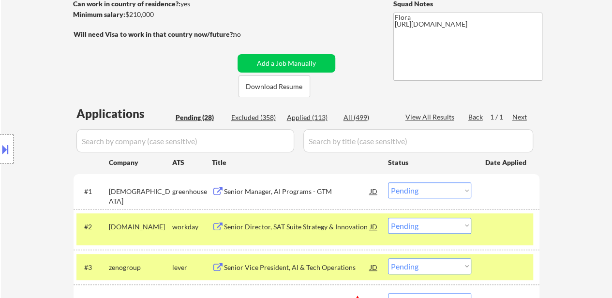  Describe the element at coordinates (185, 141) in the screenshot. I see `input: Search by company (case sensitive)` at that location.